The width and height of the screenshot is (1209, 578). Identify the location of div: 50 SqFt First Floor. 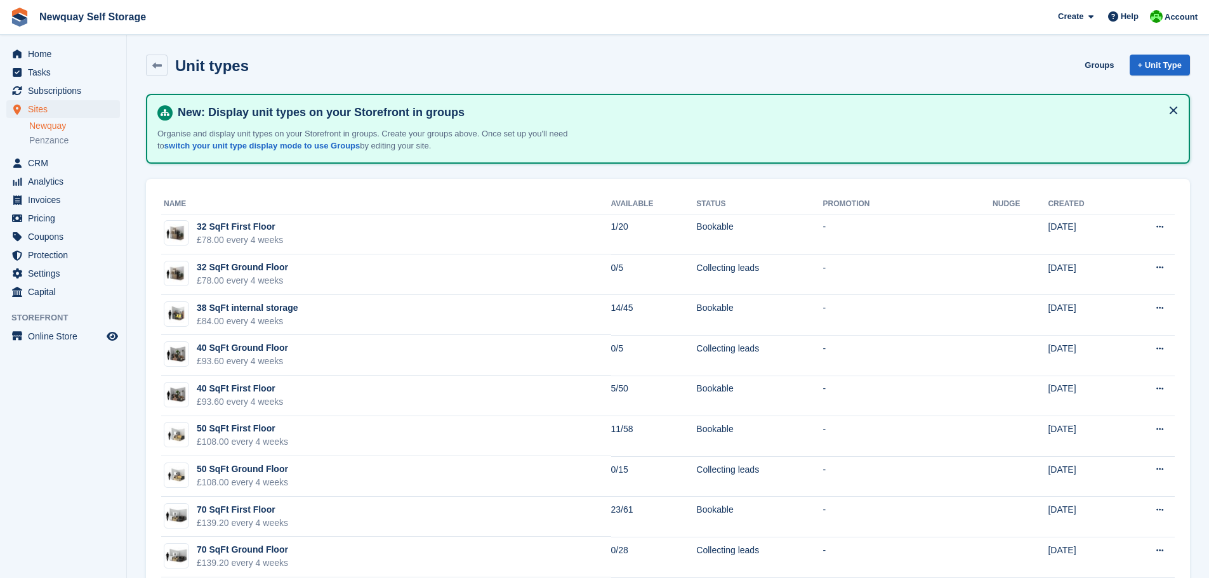
(242, 428).